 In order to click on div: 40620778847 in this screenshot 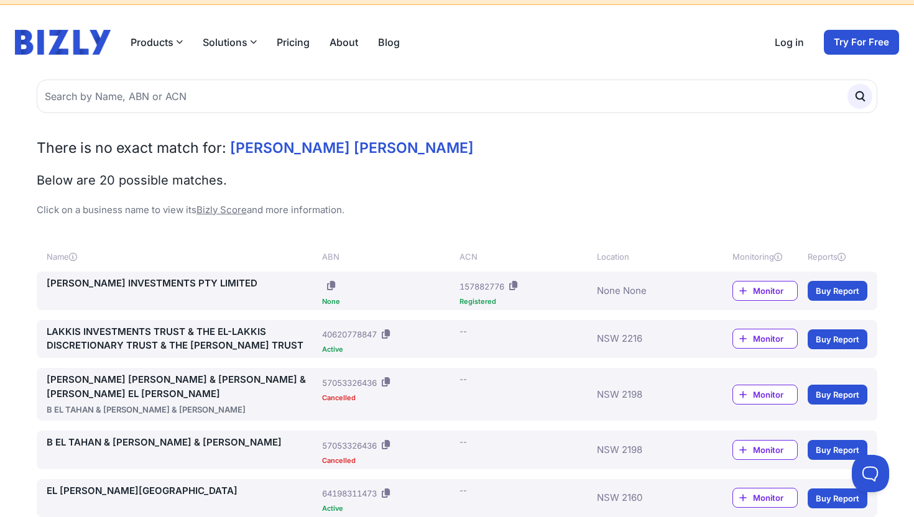, I will do `click(349, 334)`.